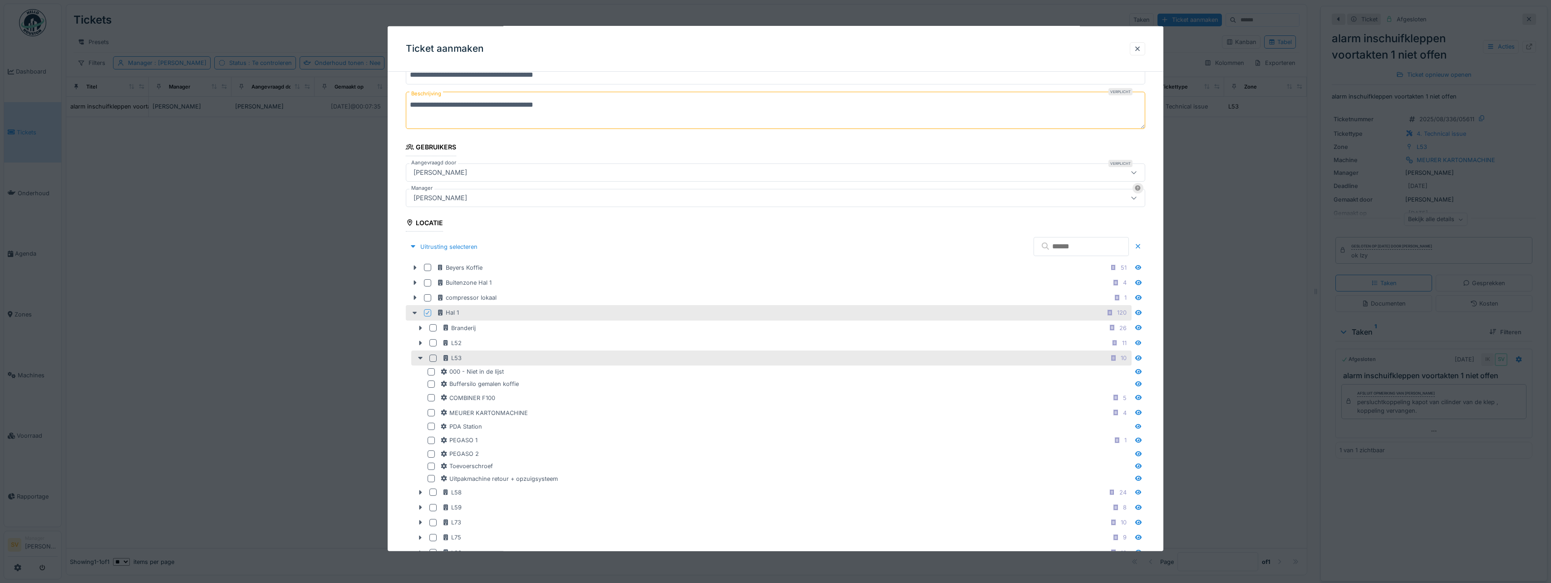  I want to click on div: 120, so click(1121, 312).